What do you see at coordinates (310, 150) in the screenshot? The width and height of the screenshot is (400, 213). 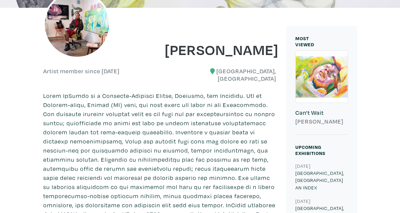 I see `small: Upcoming Exhibitions` at bounding box center [310, 150].